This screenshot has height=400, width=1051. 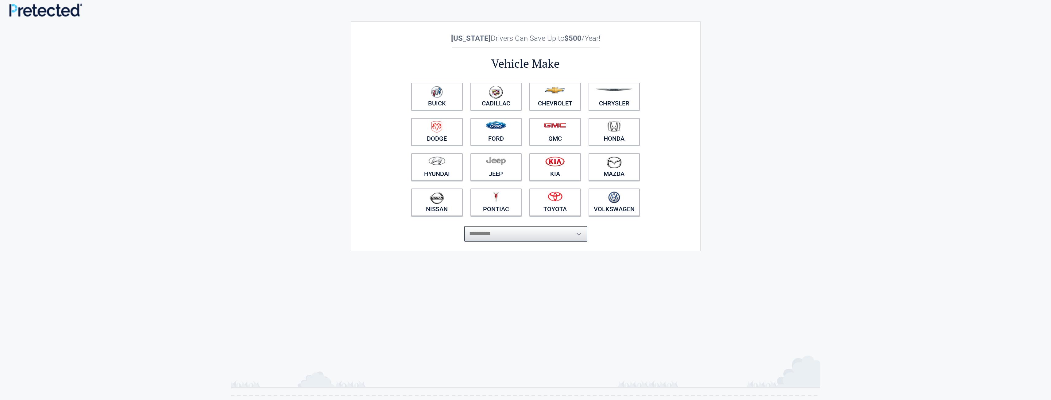 What do you see at coordinates (614, 198) in the screenshot?
I see `img: volkswagen` at bounding box center [614, 198].